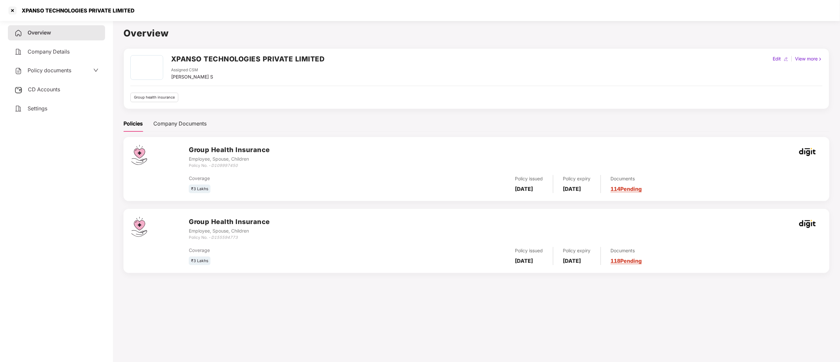 The width and height of the screenshot is (840, 362). I want to click on div: Assigned CSM, so click(192, 70).